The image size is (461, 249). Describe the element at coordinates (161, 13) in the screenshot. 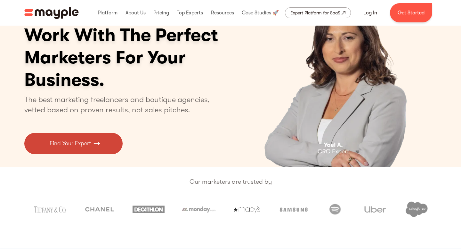

I see `div: Pricing` at that location.